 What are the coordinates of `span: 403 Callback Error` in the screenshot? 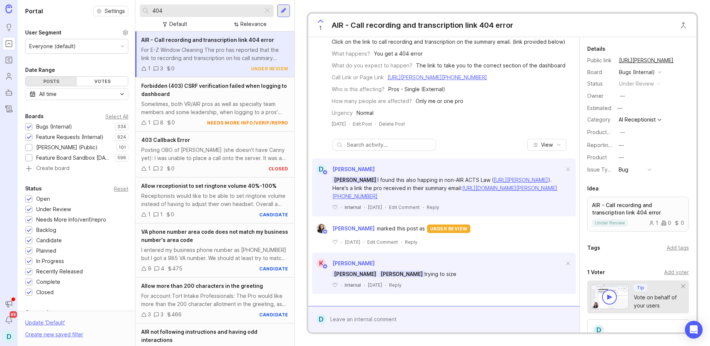 It's located at (166, 140).